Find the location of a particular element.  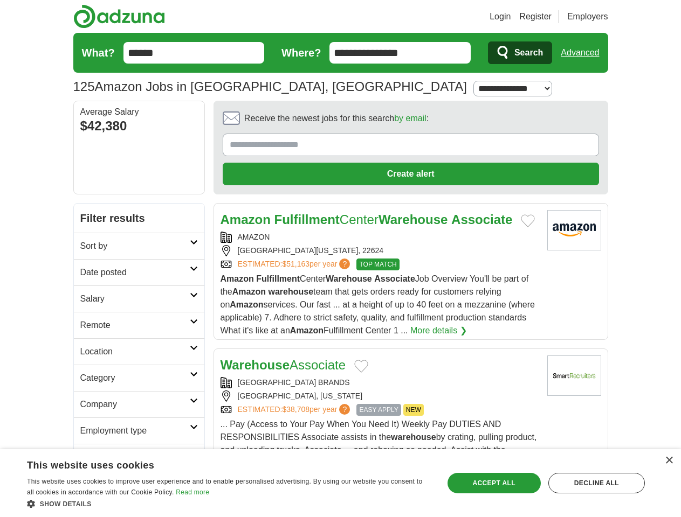

h2: Company is located at coordinates (135, 405).